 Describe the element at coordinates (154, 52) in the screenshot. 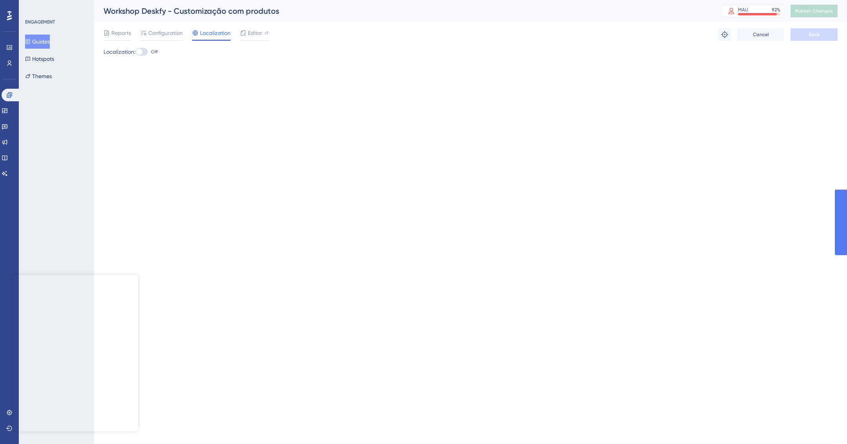

I see `span: Off` at that location.